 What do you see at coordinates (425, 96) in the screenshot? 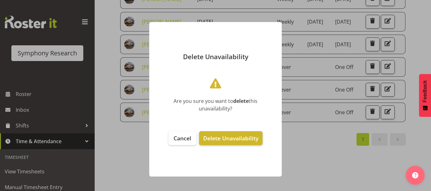
I see `button: Feedback - Show survey` at bounding box center [425, 96].